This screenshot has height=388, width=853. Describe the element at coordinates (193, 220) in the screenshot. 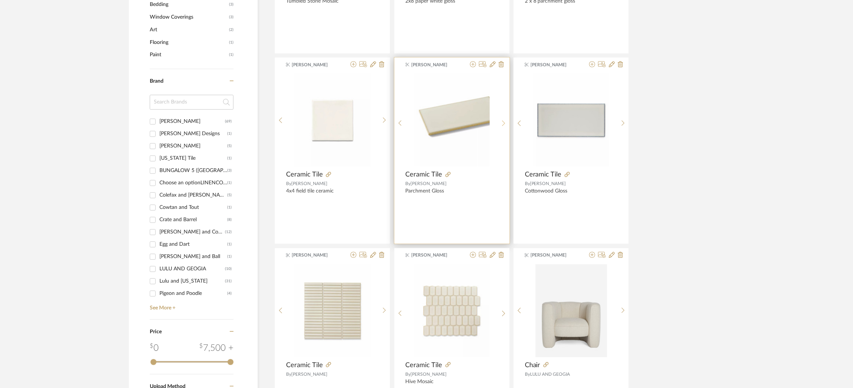

I see `div: Crate and Barrel` at that location.